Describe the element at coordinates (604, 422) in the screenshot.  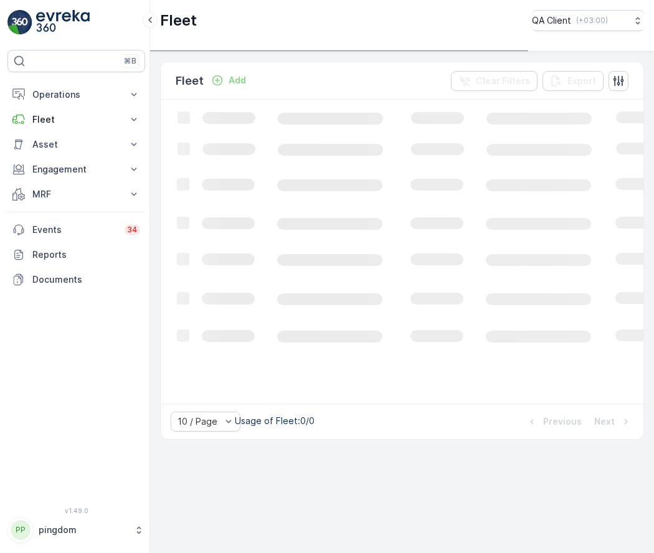
I see `p: Next` at that location.